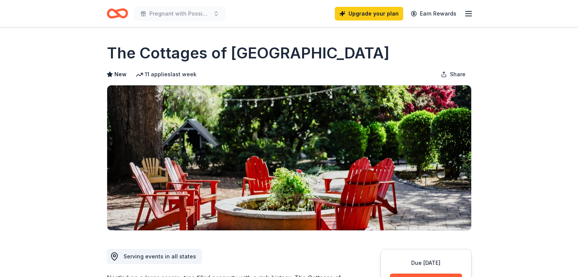  What do you see at coordinates (120, 74) in the screenshot?
I see `span: New` at bounding box center [120, 74].